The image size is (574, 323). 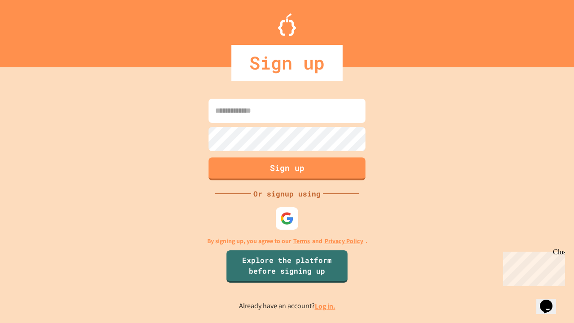 I want to click on div: Chat with us now!Close, so click(x=33, y=30).